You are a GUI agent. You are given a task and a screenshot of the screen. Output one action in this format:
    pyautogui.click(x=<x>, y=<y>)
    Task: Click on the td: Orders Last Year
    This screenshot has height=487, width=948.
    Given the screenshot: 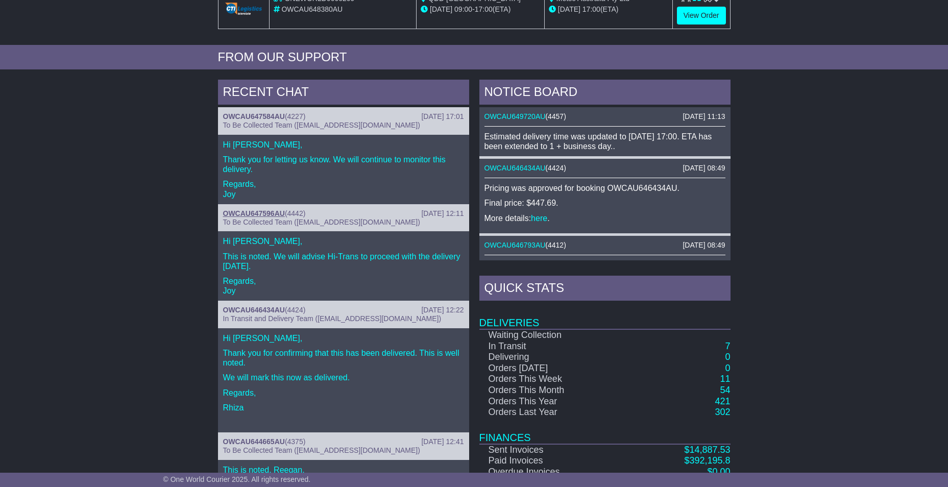 What is the action you would take?
    pyautogui.click(x=553, y=412)
    